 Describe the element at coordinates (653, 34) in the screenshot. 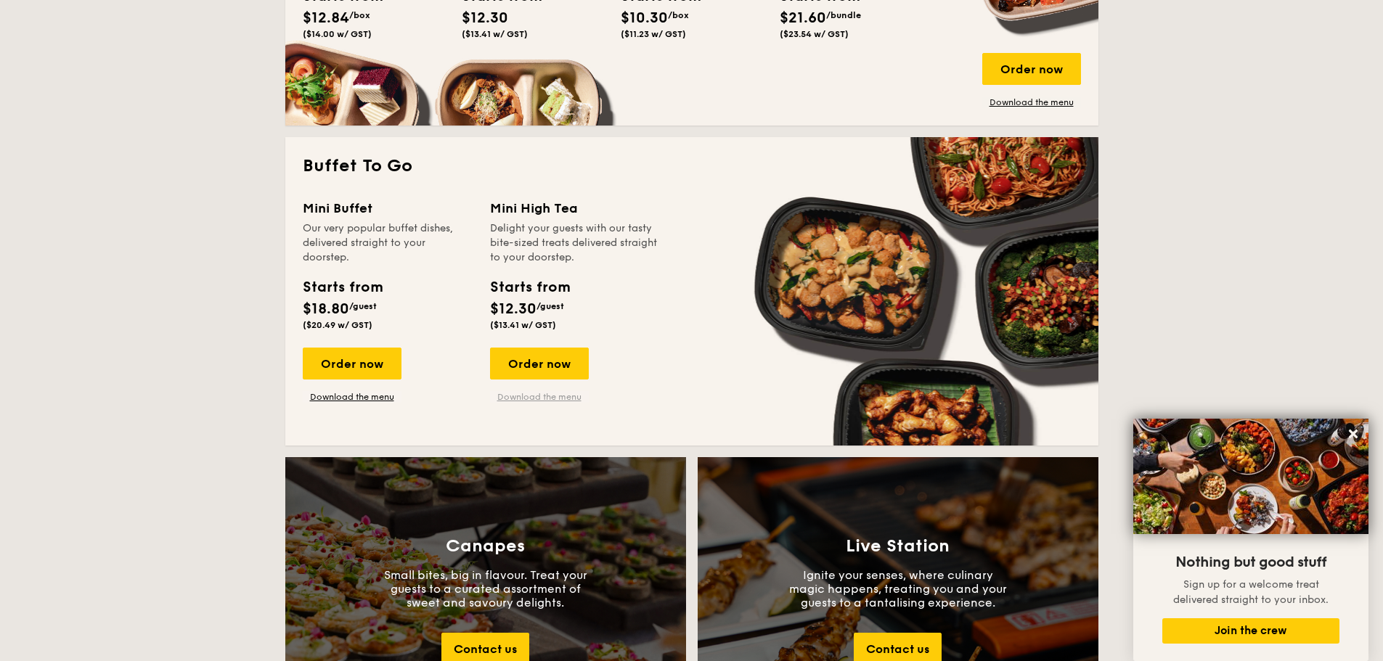

I see `span: ($11.23 w/ GST)` at that location.